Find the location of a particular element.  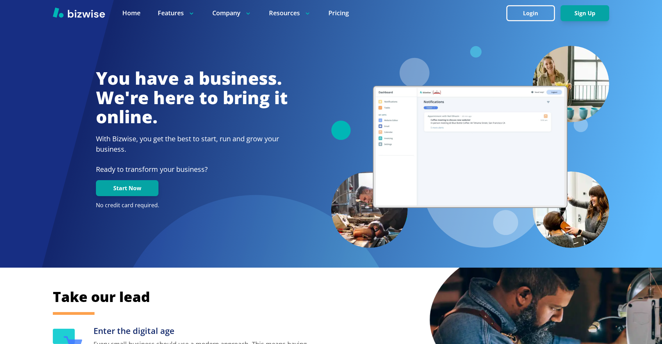

h3: Enter the digital age is located at coordinates (203, 331).